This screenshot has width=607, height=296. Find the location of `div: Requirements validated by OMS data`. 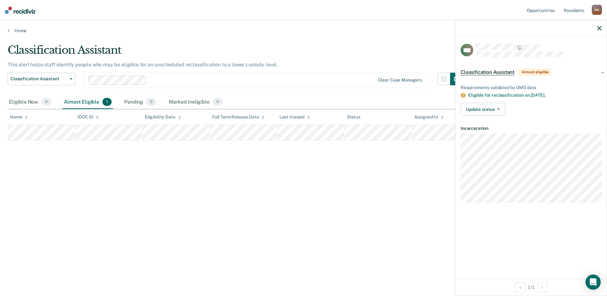

div: Requirements validated by OMS data is located at coordinates (531, 87).